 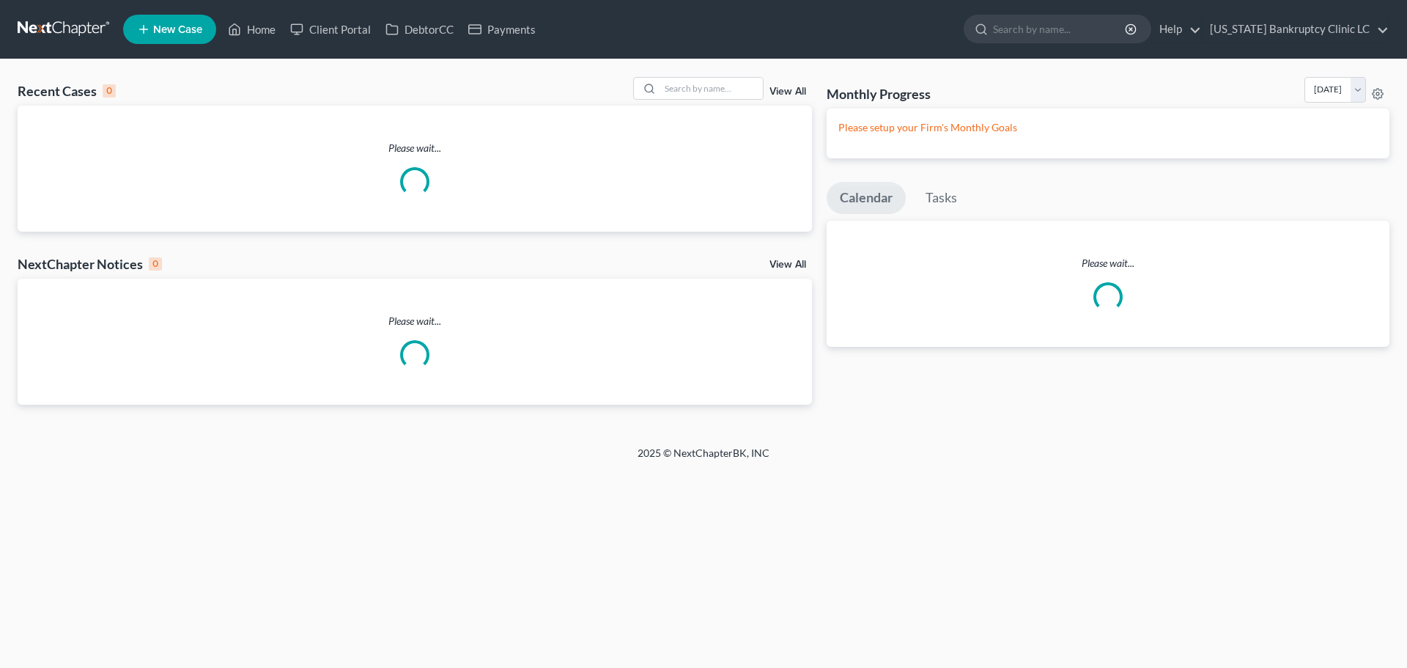 What do you see at coordinates (177, 29) in the screenshot?
I see `span: New Case` at bounding box center [177, 29].